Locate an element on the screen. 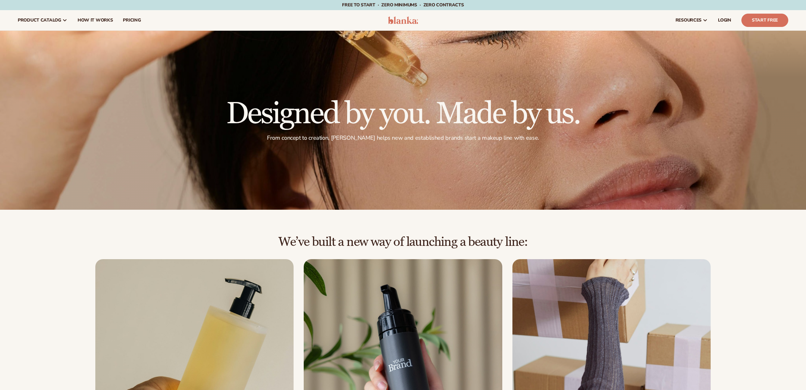 This screenshot has height=390, width=806. h2: We’ve built a new way of launching a beauty line: is located at coordinates (403, 242).